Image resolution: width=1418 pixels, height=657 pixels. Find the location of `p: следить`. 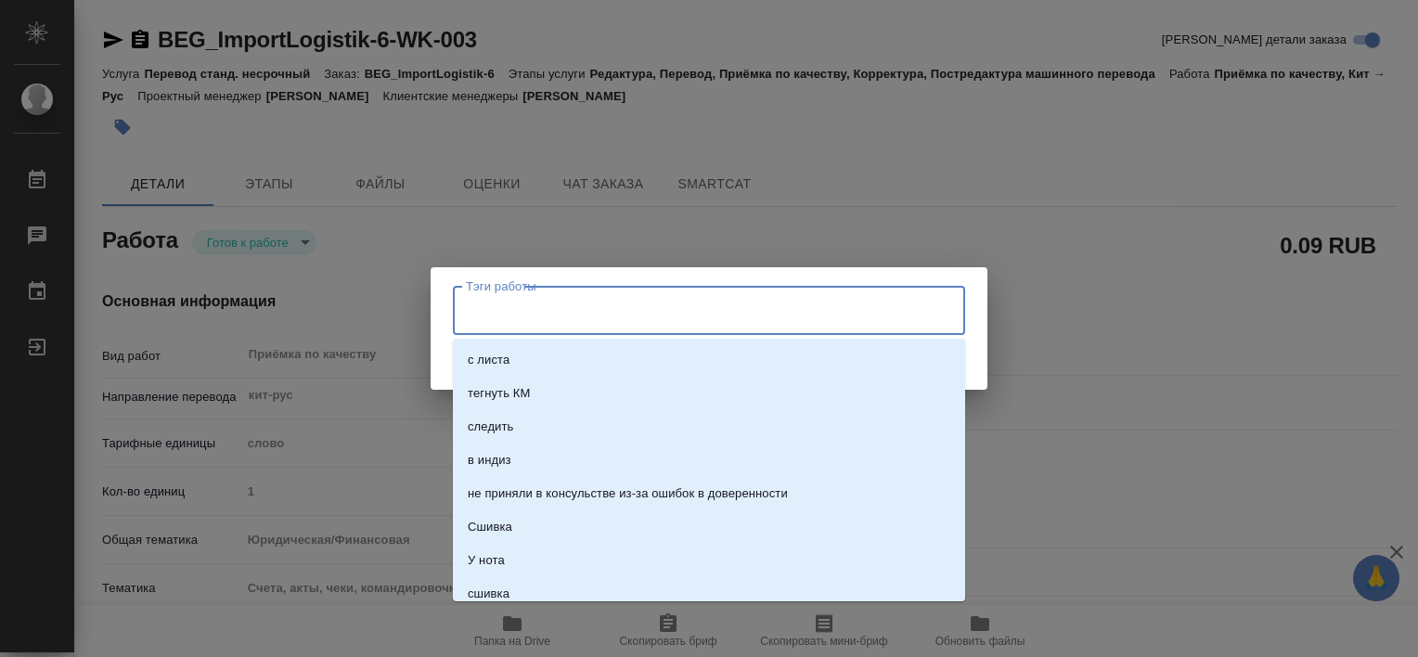

p: следить is located at coordinates (490, 427).